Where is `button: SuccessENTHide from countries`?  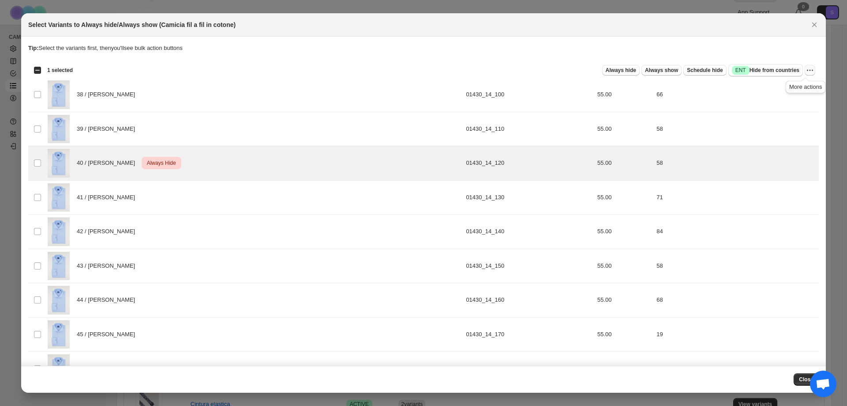
button: SuccessENTHide from countries is located at coordinates (766, 70).